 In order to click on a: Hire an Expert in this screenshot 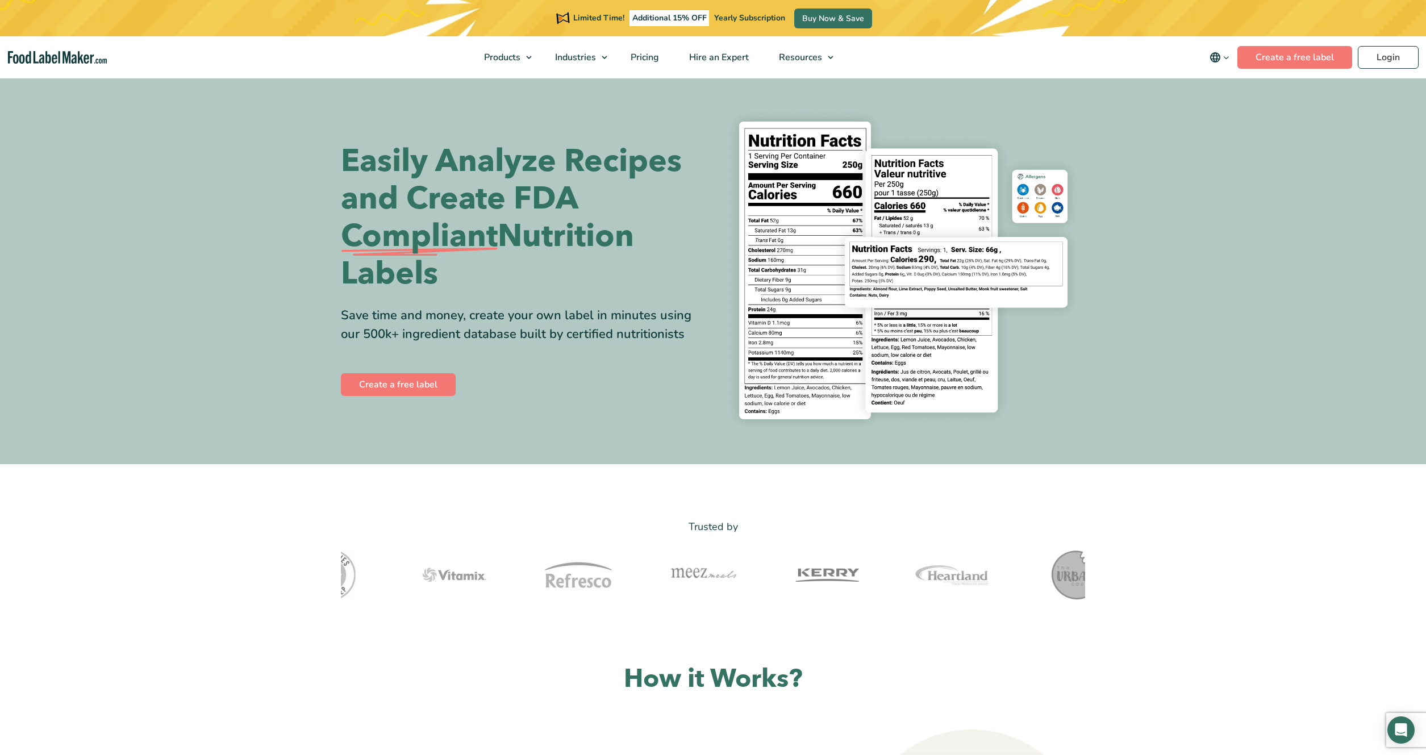, I will do `click(717, 57)`.